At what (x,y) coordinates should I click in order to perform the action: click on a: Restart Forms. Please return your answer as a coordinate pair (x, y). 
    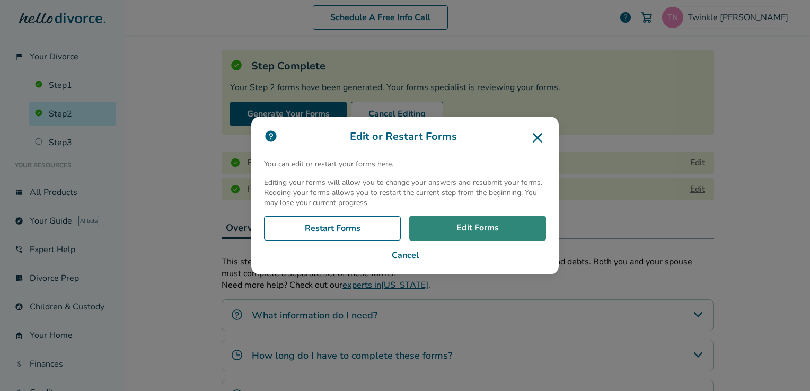
    Looking at the image, I should click on (332, 228).